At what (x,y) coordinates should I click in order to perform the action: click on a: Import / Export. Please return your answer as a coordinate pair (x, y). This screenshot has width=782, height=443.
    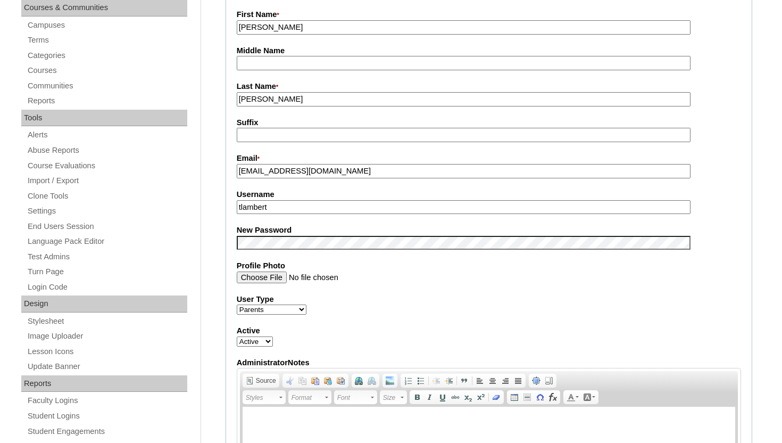
    Looking at the image, I should click on (107, 180).